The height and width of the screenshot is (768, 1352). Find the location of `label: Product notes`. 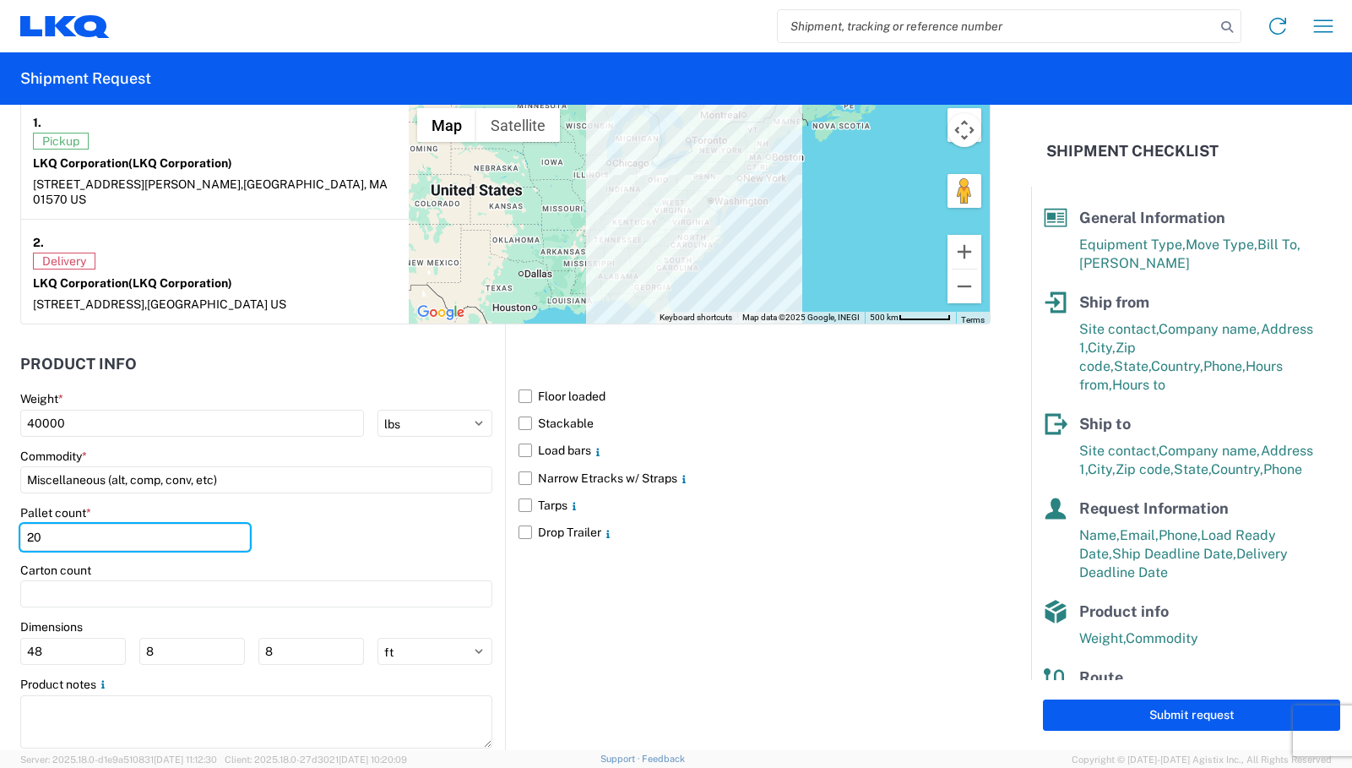

label: Product notes is located at coordinates (65, 684).